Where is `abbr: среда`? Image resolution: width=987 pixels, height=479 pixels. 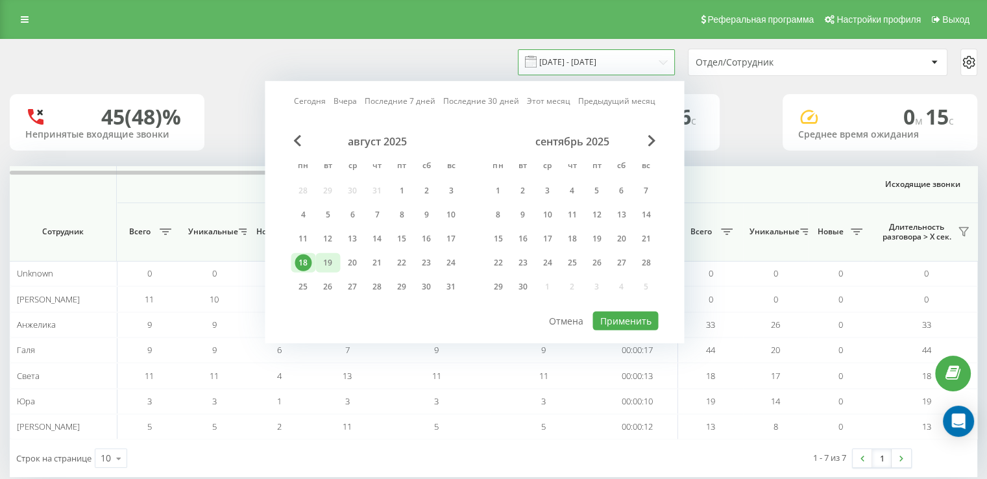 abbr: среда is located at coordinates (547, 167).